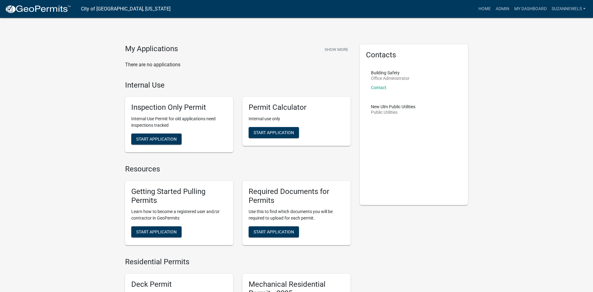 The width and height of the screenshot is (593, 292). Describe the element at coordinates (179, 122) in the screenshot. I see `p: Internal Use Permit for old applications need inspections tracked` at that location.